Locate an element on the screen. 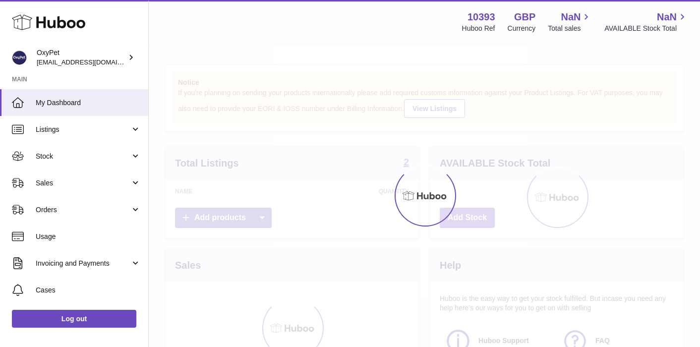 This screenshot has width=700, height=347. div: Currency is located at coordinates (522, 28).